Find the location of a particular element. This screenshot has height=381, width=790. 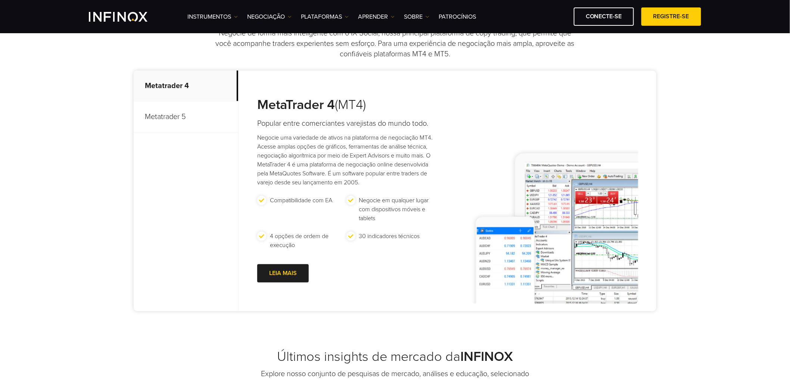

a: Instrumentos is located at coordinates (212, 17).